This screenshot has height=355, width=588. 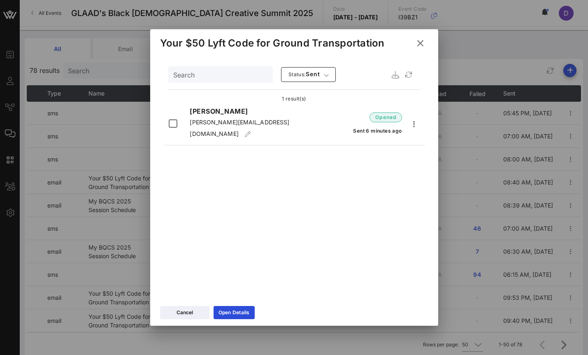 What do you see at coordinates (185, 312) in the screenshot?
I see `div: Cancel` at bounding box center [185, 312].